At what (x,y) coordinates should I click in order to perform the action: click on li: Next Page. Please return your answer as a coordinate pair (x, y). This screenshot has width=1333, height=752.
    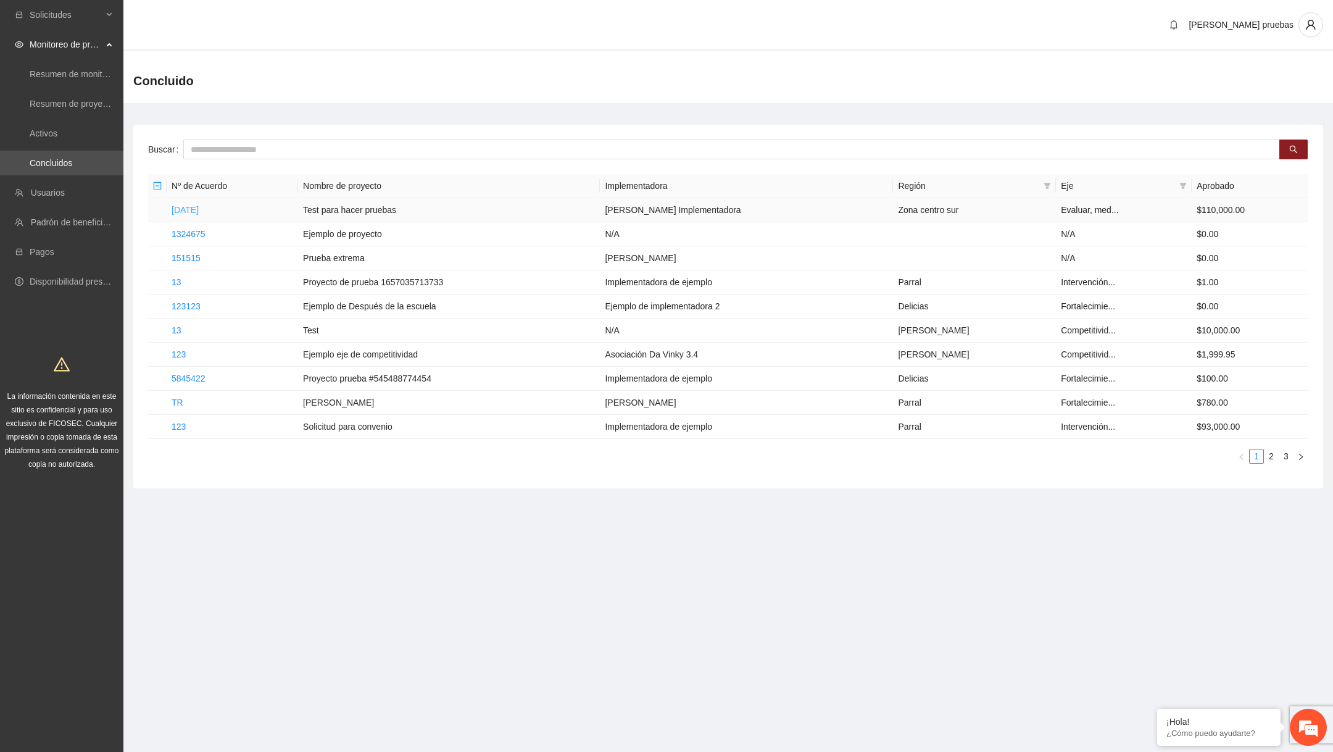
    Looking at the image, I should click on (1301, 456).